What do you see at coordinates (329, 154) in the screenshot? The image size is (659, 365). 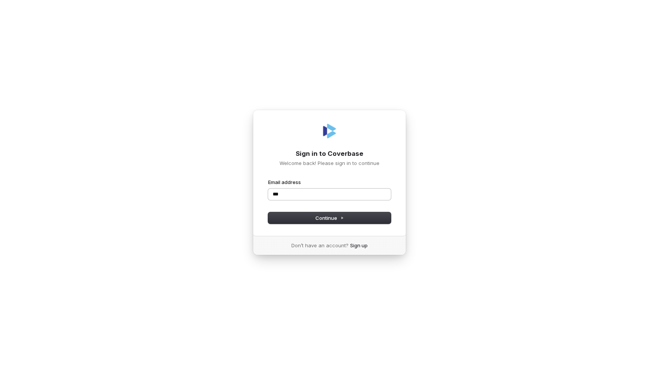 I see `h1: Sign in to Coverbase` at bounding box center [329, 154].